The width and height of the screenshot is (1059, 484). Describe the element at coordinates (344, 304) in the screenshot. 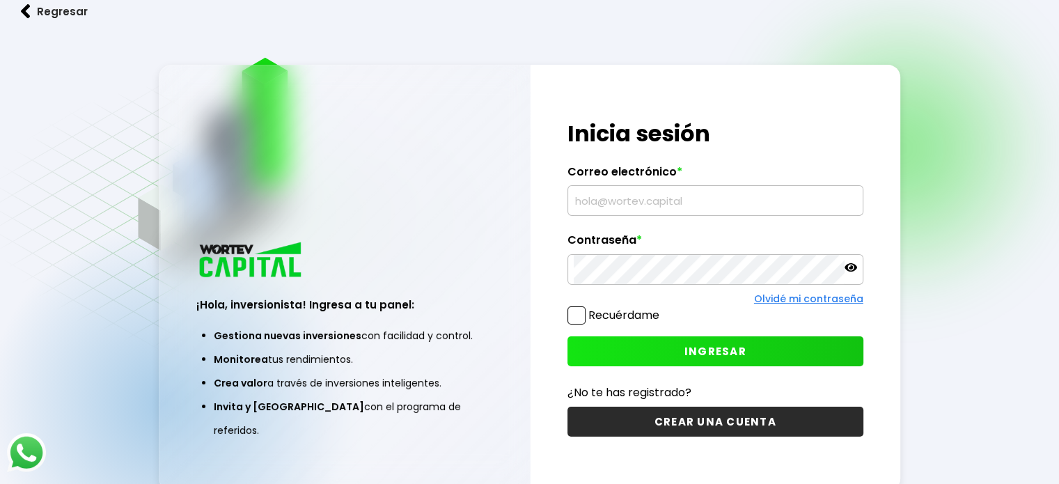

I see `h3: ¡Hola, inversionista! Ingresa a tu panel:` at that location.